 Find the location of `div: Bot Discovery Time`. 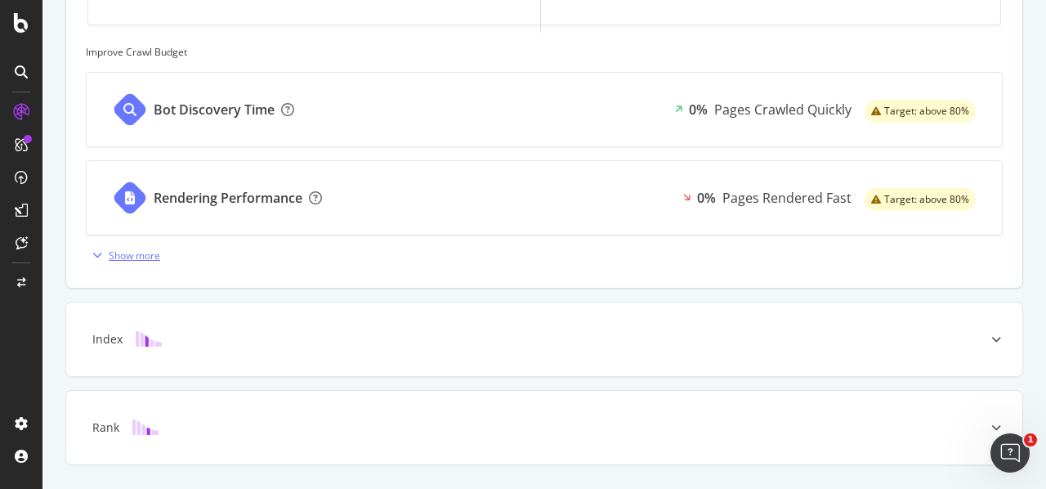

div: Bot Discovery Time is located at coordinates (214, 110).